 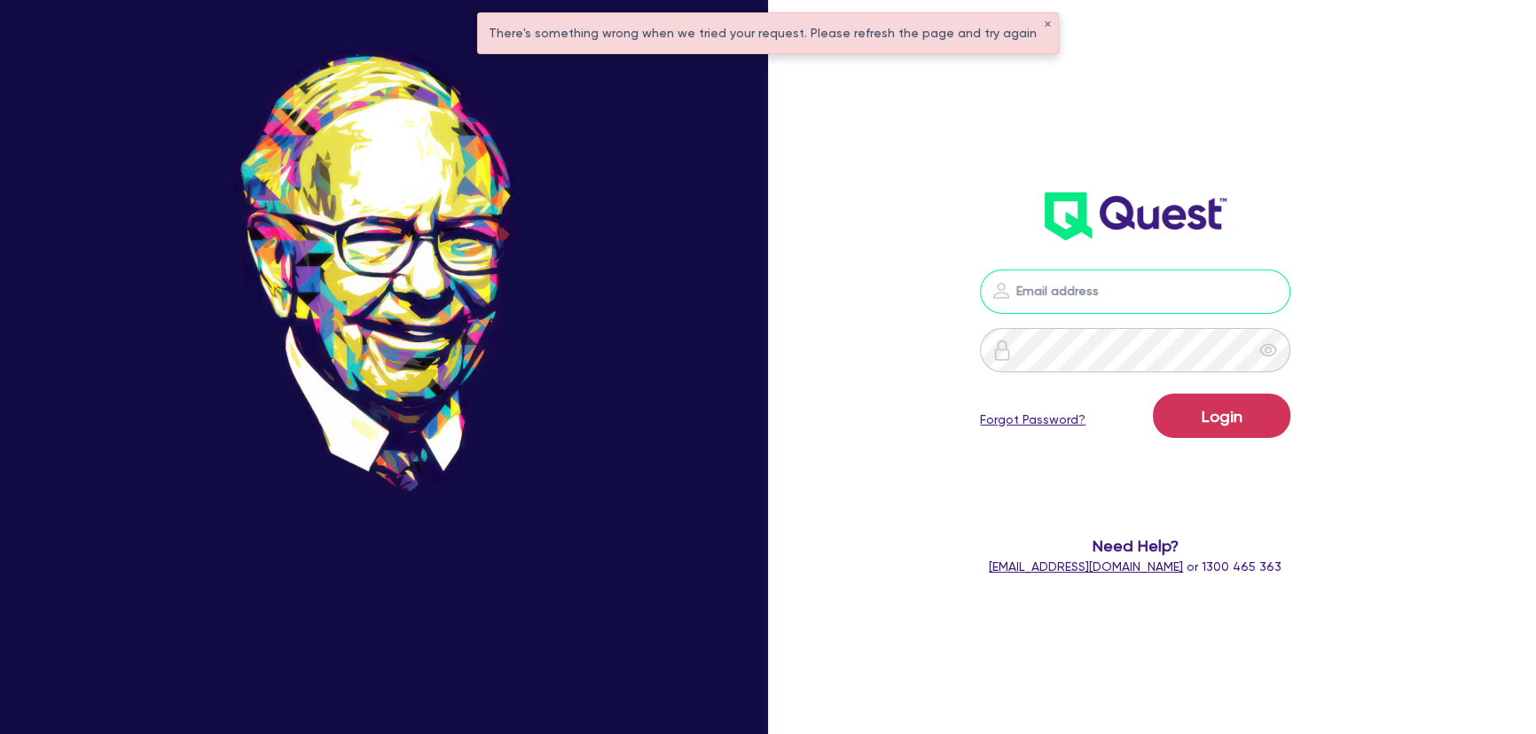 I want to click on button: Login, so click(x=1221, y=416).